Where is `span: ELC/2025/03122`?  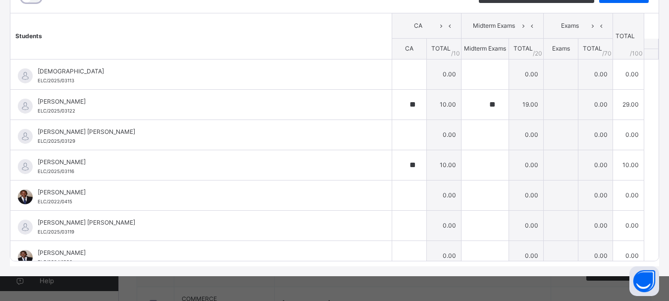
span: ELC/2025/03122 is located at coordinates (56, 110).